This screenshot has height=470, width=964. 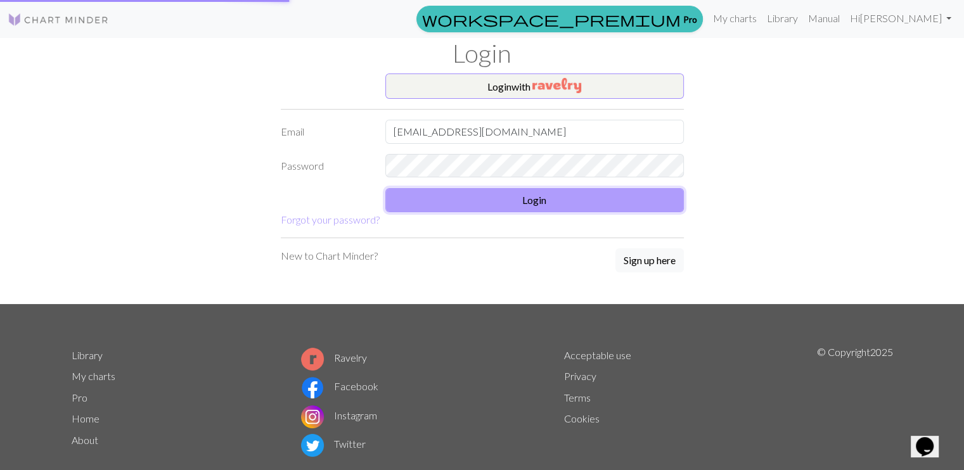 I want to click on p: © Copyright 2025, so click(x=855, y=403).